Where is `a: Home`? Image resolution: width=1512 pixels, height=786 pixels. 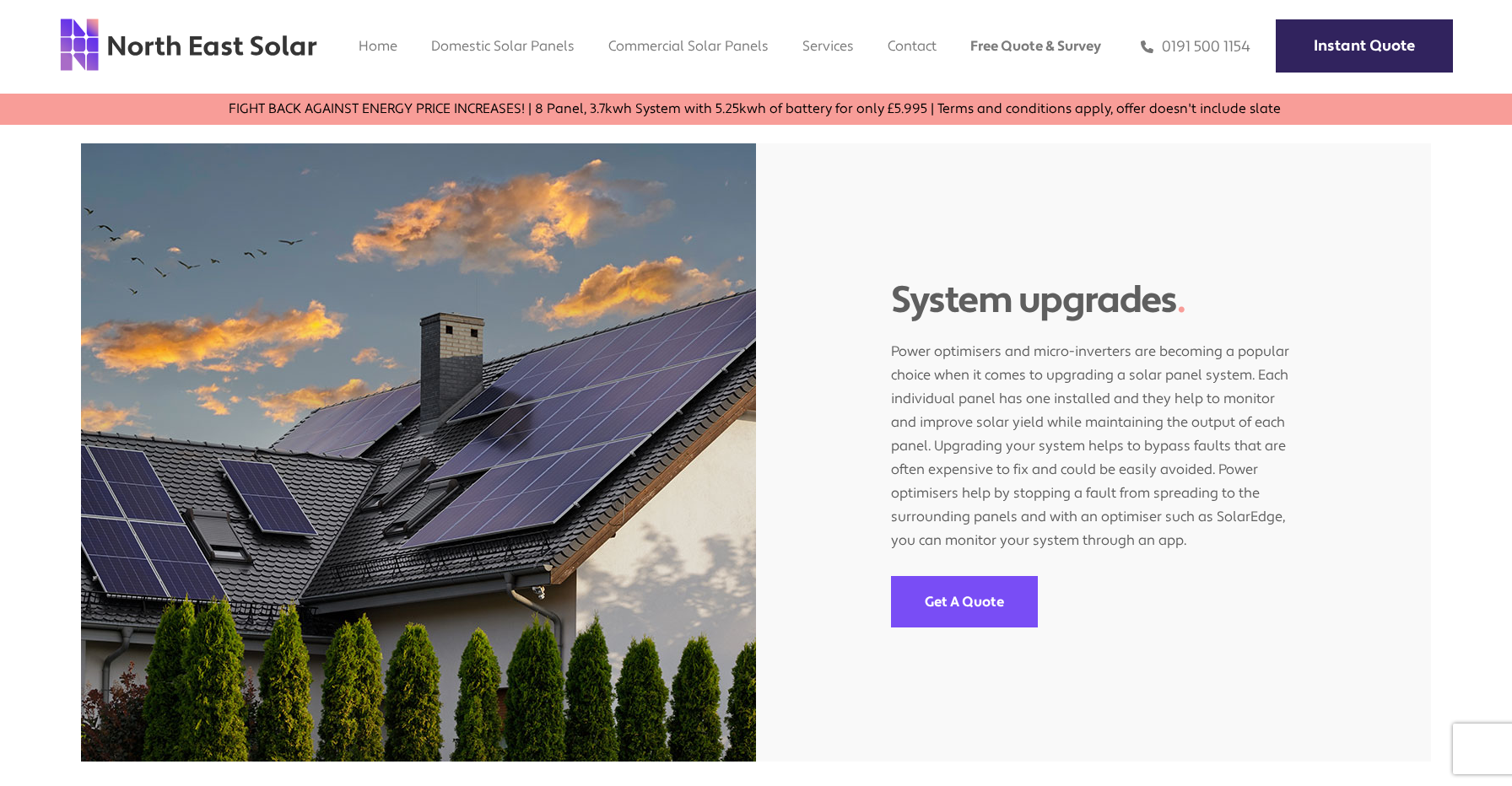
a: Home is located at coordinates (378, 46).